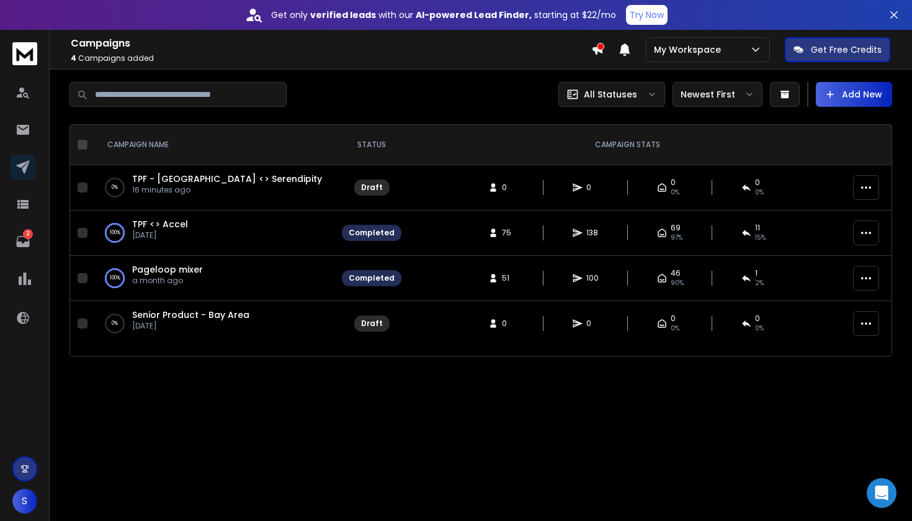 The image size is (912, 521). What do you see at coordinates (25, 501) in the screenshot?
I see `span: S` at bounding box center [25, 501].